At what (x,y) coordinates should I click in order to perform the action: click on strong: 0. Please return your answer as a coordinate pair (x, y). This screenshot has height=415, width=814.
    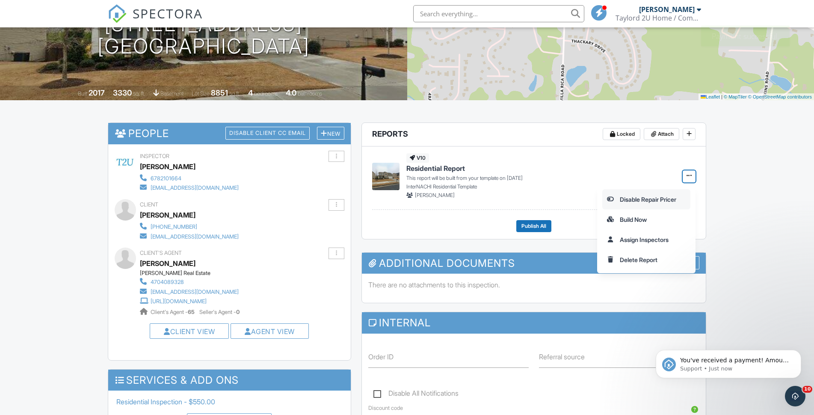
    Looking at the image, I should click on (238, 312).